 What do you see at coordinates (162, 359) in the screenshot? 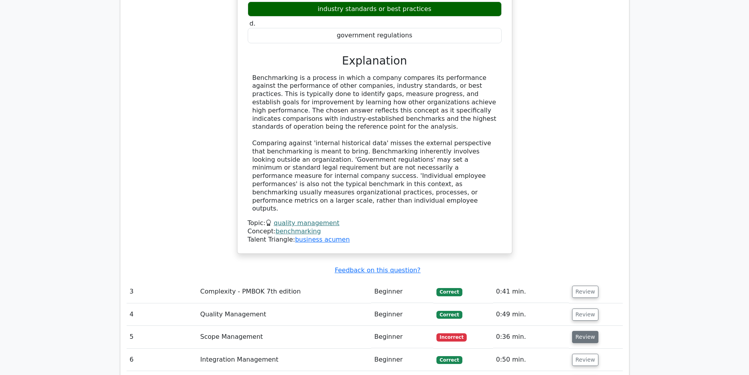
I see `td: 6` at bounding box center [162, 359].